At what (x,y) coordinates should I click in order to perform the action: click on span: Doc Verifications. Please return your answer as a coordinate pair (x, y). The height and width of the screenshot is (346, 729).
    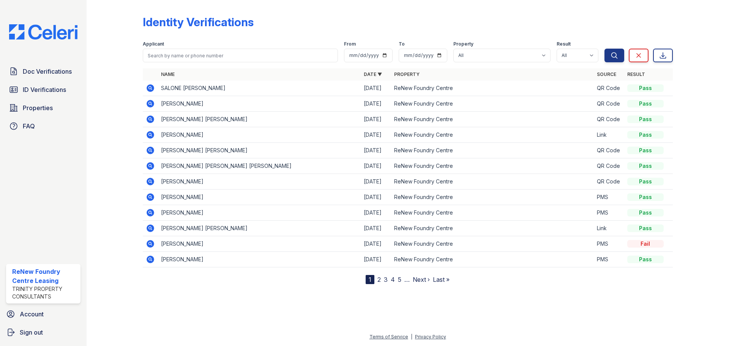
    Looking at the image, I should click on (47, 71).